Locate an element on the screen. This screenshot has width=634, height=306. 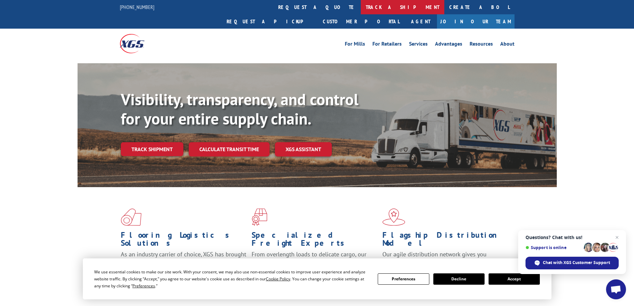
span: Preferences is located at coordinates (144, 286).